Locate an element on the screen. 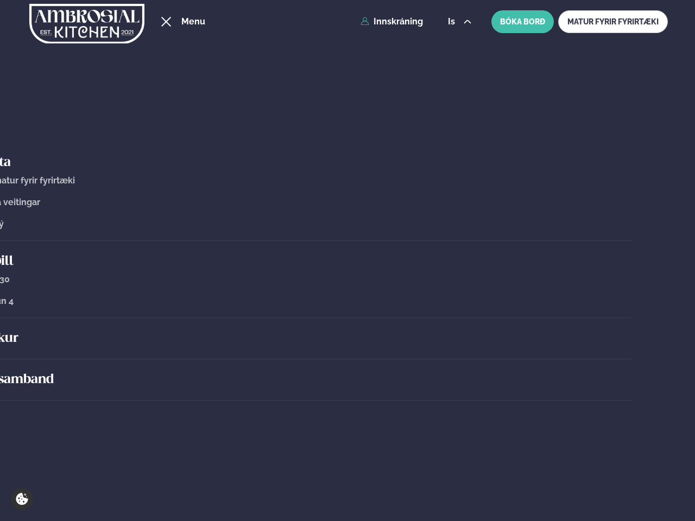 The height and width of the screenshot is (521, 695). a: Cookie settings is located at coordinates (22, 499).